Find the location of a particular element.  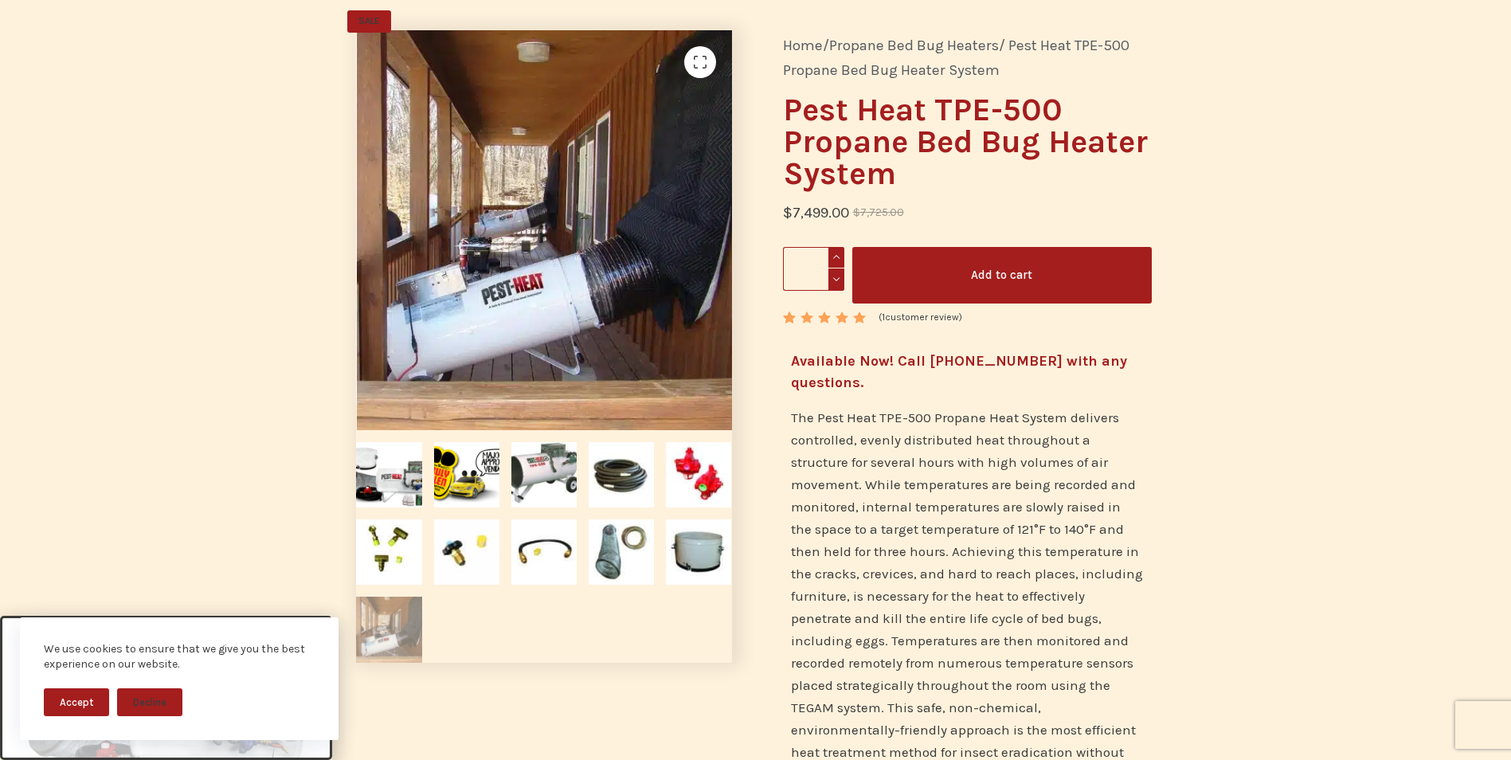

img: Majorly Approved Vendor by Truly Nolen is located at coordinates (467, 475).